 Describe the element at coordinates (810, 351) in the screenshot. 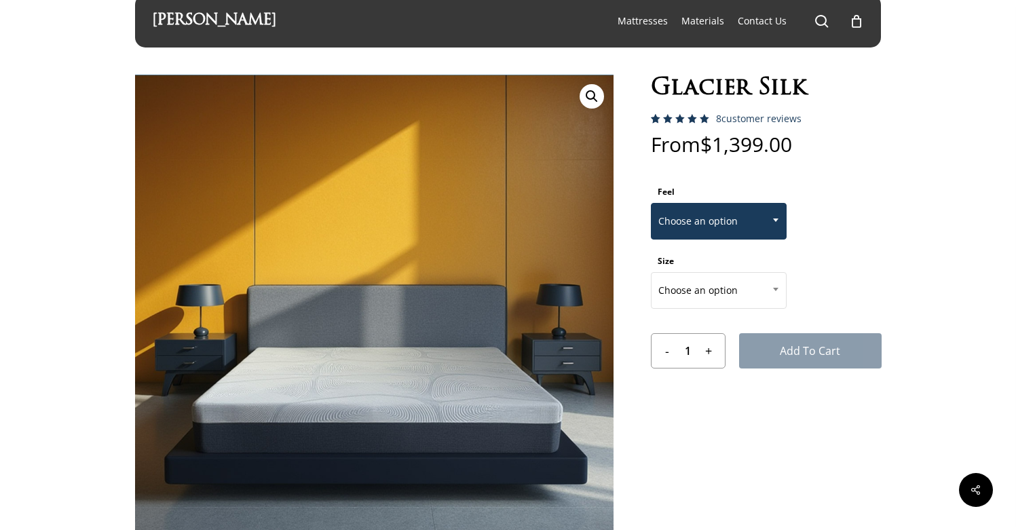

I see `button: Add to cart` at that location.